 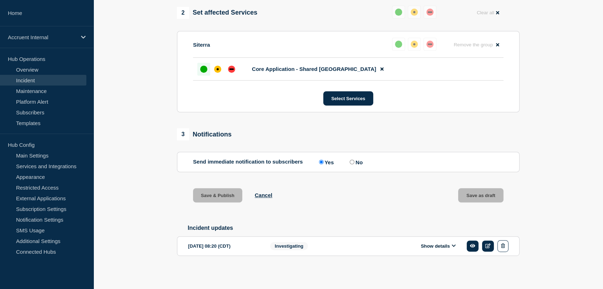 I want to click on span: Remove the group, so click(x=473, y=45).